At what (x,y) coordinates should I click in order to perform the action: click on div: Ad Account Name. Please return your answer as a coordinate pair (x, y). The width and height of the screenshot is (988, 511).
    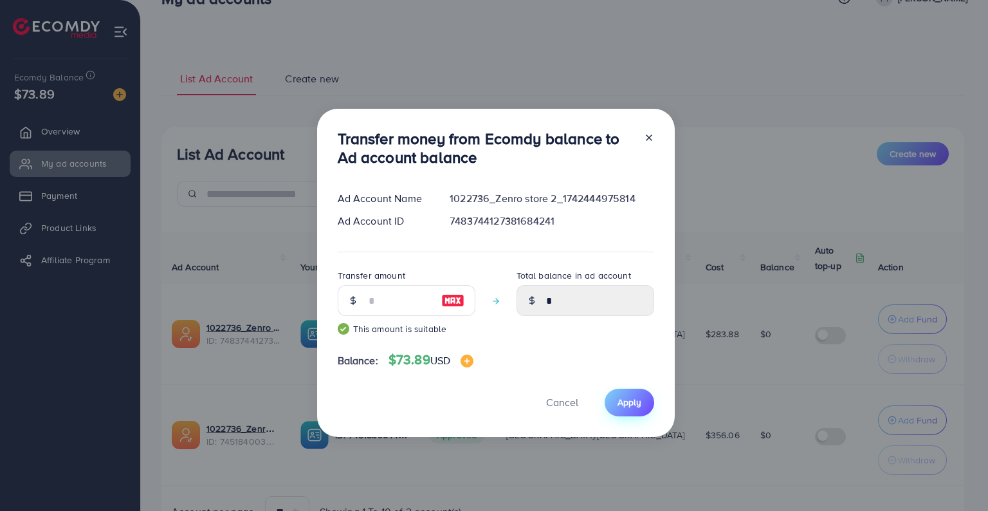
    Looking at the image, I should click on (383, 198).